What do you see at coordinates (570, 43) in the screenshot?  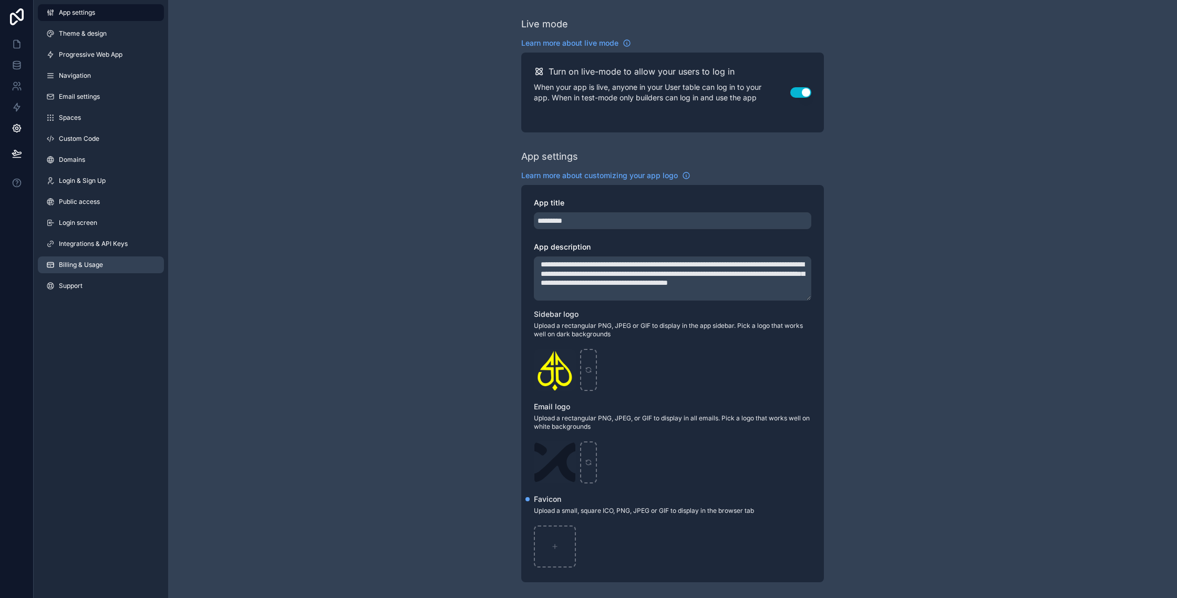 I see `span: Learn more about live mode` at bounding box center [570, 43].